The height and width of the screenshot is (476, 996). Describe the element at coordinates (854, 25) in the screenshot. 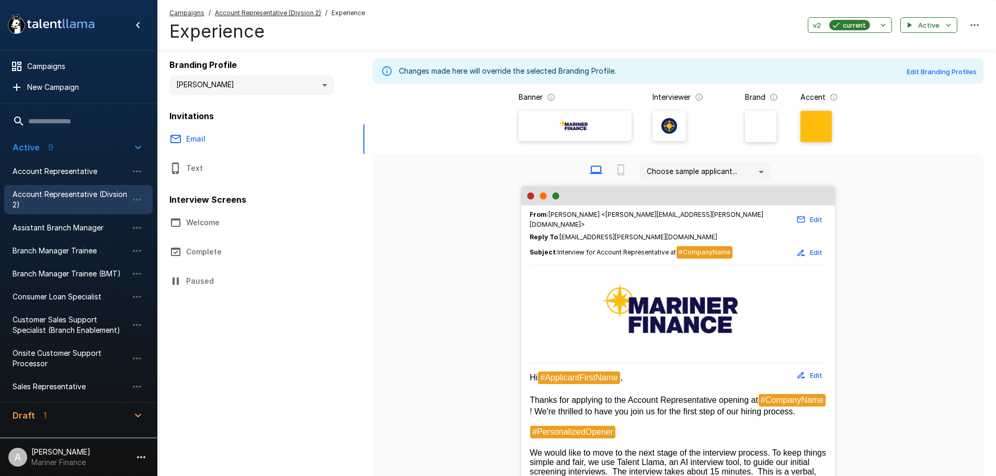

I see `span: current` at that location.